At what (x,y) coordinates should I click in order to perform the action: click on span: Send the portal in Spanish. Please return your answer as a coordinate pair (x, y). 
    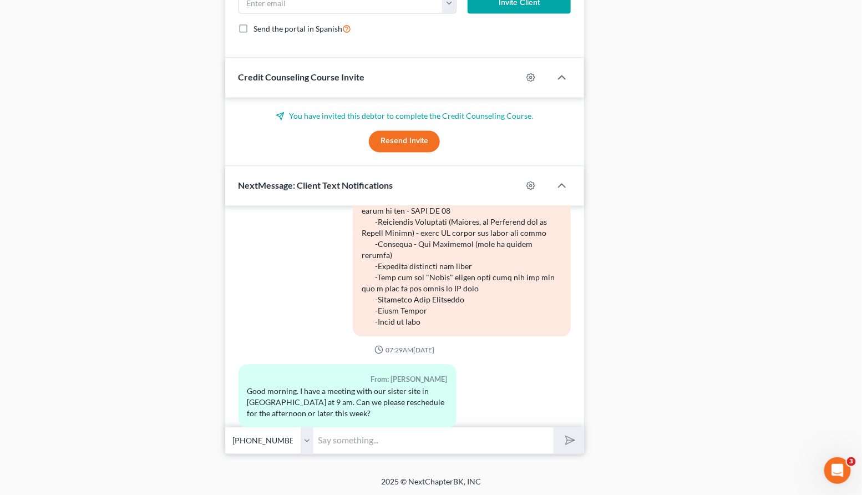
    Looking at the image, I should click on (298, 29).